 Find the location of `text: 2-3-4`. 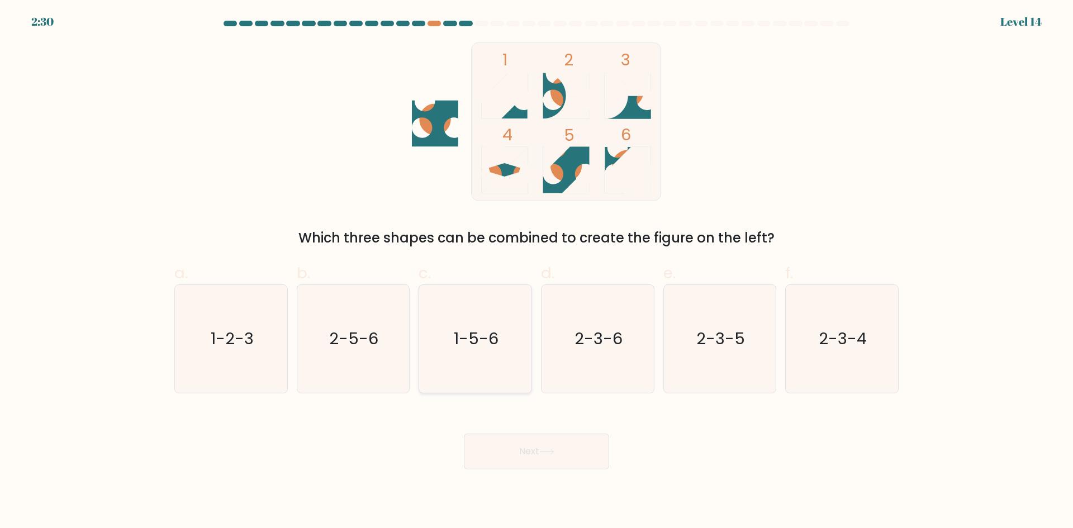

text: 2-3-4 is located at coordinates (844, 339).